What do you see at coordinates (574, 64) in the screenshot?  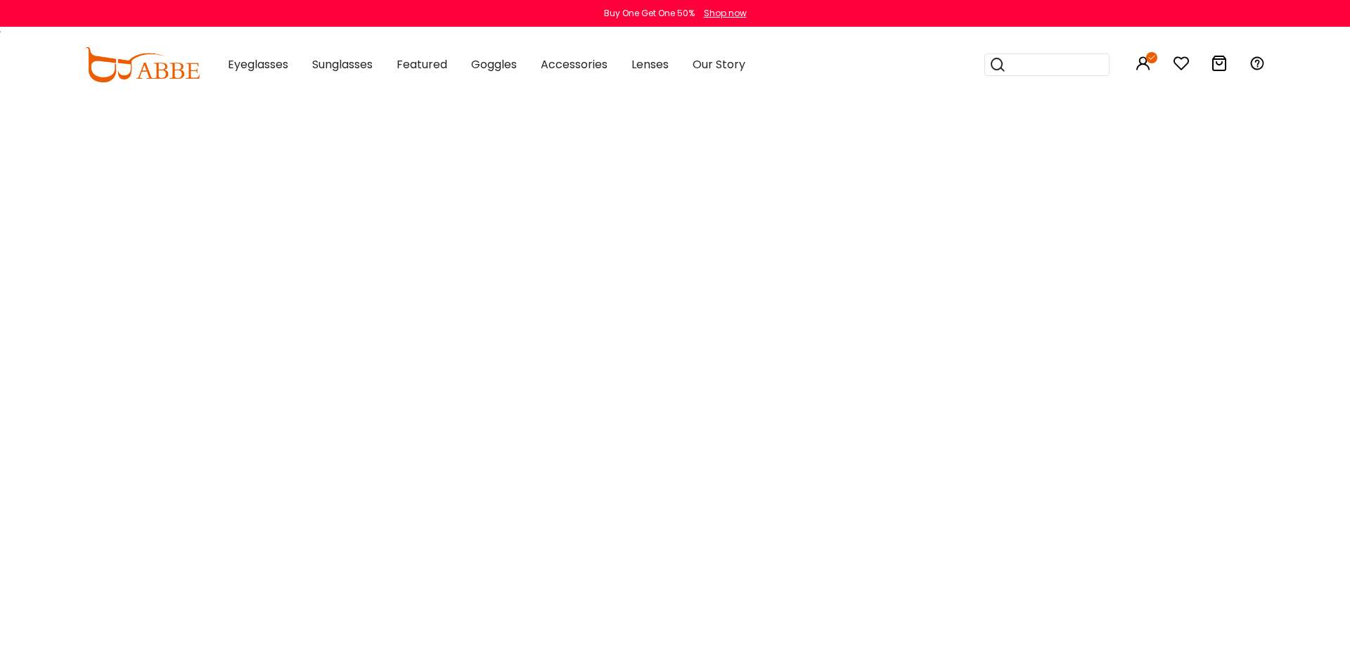 I see `span: Accessories` at bounding box center [574, 64].